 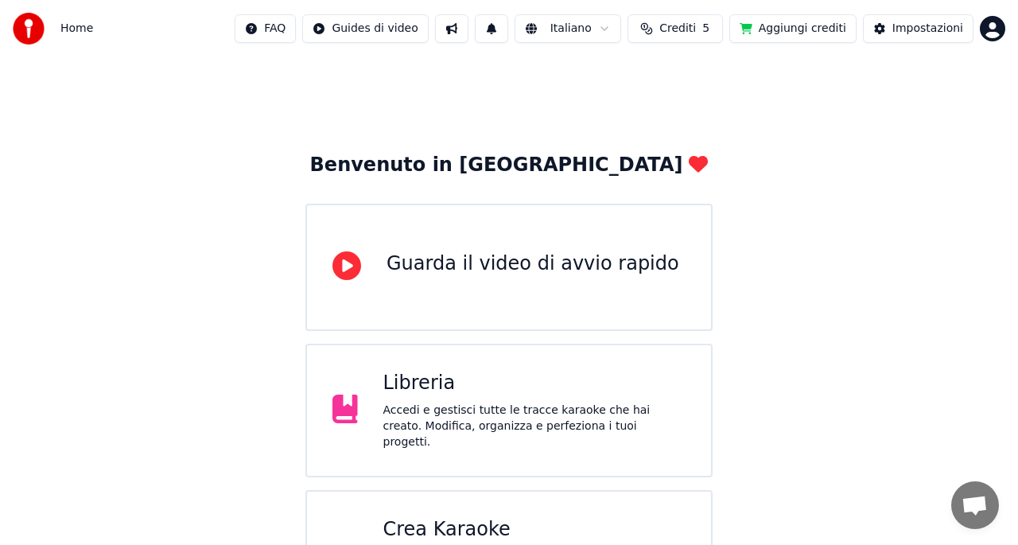 What do you see at coordinates (677, 29) in the screenshot?
I see `span: Crediti` at bounding box center [677, 29].